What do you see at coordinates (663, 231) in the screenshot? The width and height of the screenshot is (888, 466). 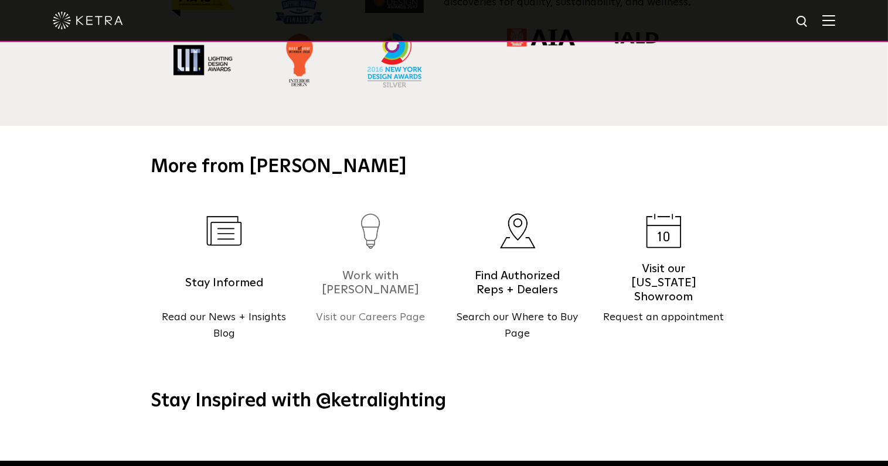 I see `img: calendar-icon` at bounding box center [663, 231].